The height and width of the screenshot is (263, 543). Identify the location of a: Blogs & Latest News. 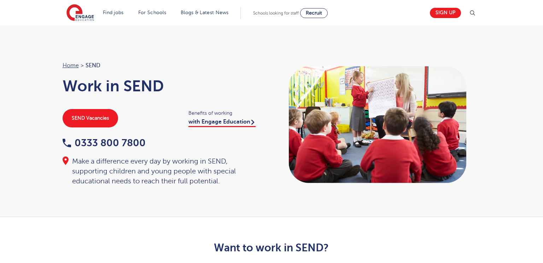
(205, 12).